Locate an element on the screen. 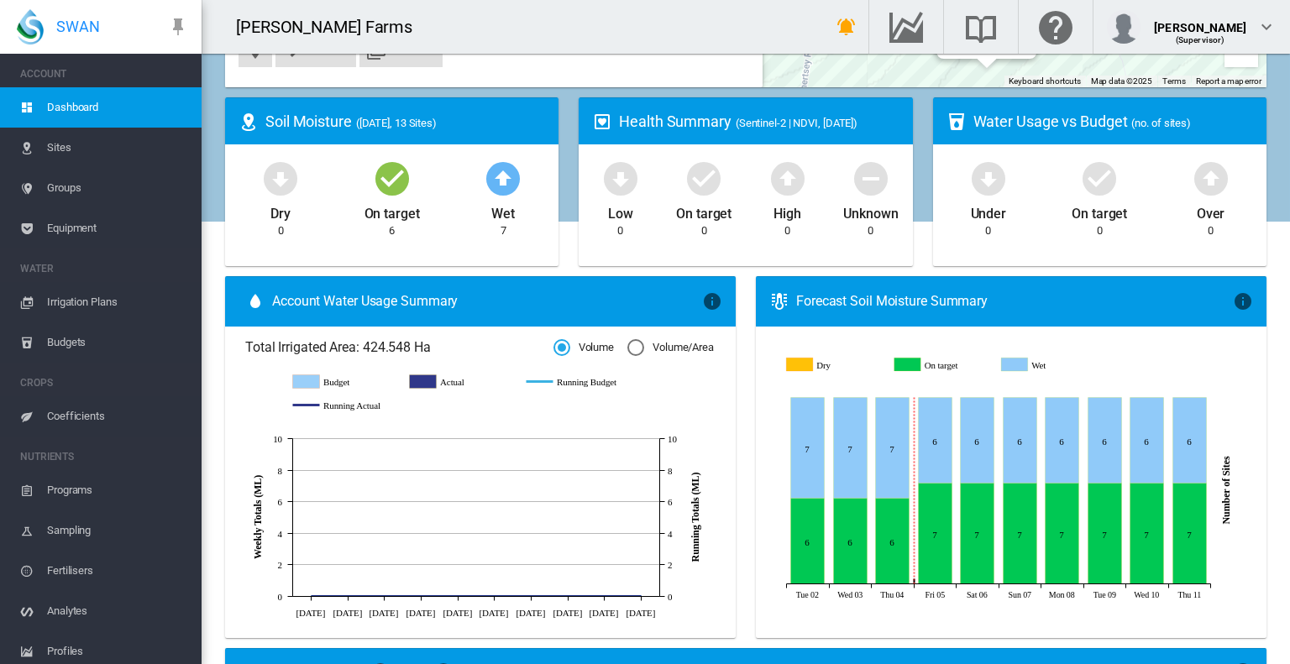  g: On target Sep 11, 2025 7 is located at coordinates (1190, 534).